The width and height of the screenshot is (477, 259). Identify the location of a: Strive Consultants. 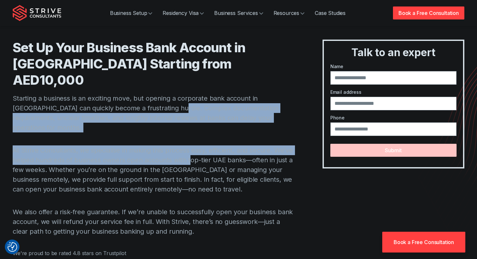
(37, 13).